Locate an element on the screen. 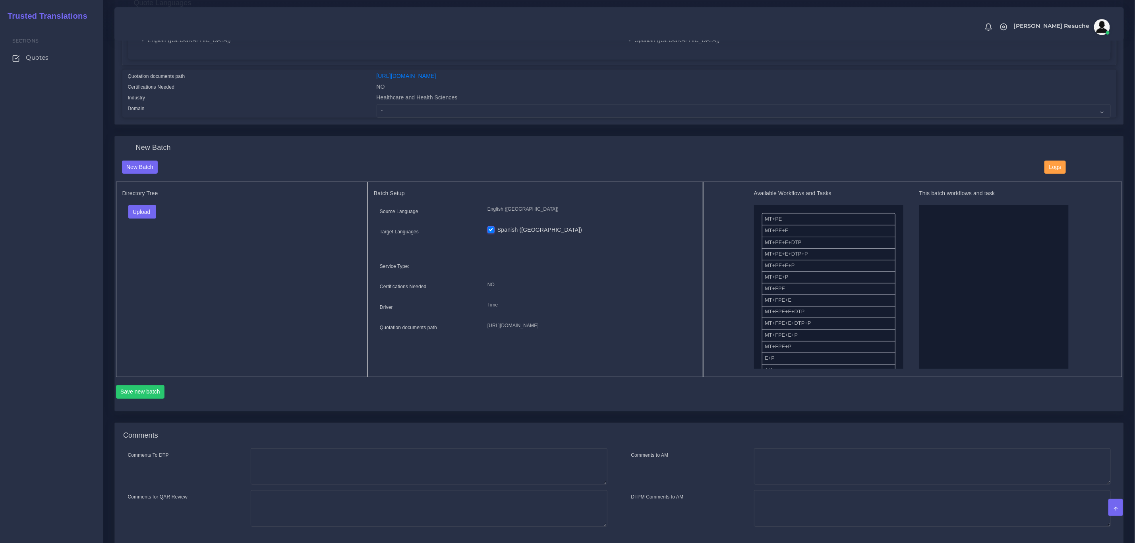  h4: Comments is located at coordinates (141, 435).